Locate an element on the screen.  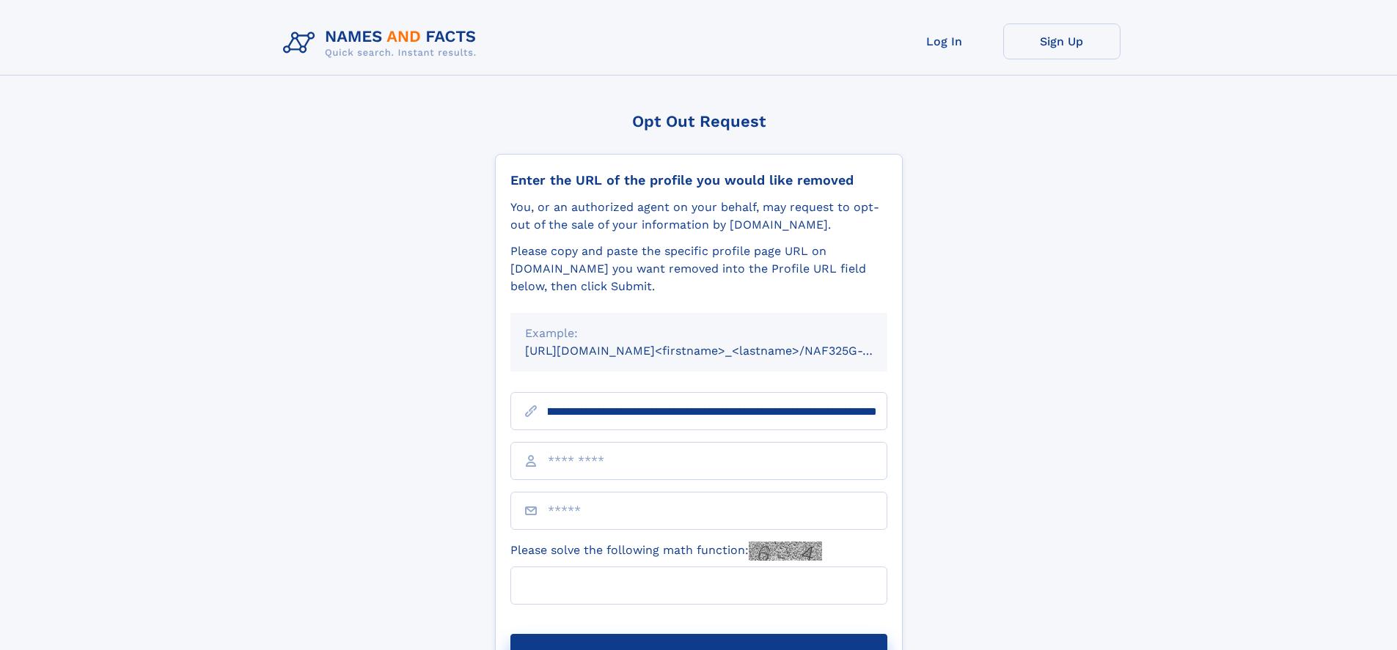
a: Sign Up is located at coordinates (1062, 41).